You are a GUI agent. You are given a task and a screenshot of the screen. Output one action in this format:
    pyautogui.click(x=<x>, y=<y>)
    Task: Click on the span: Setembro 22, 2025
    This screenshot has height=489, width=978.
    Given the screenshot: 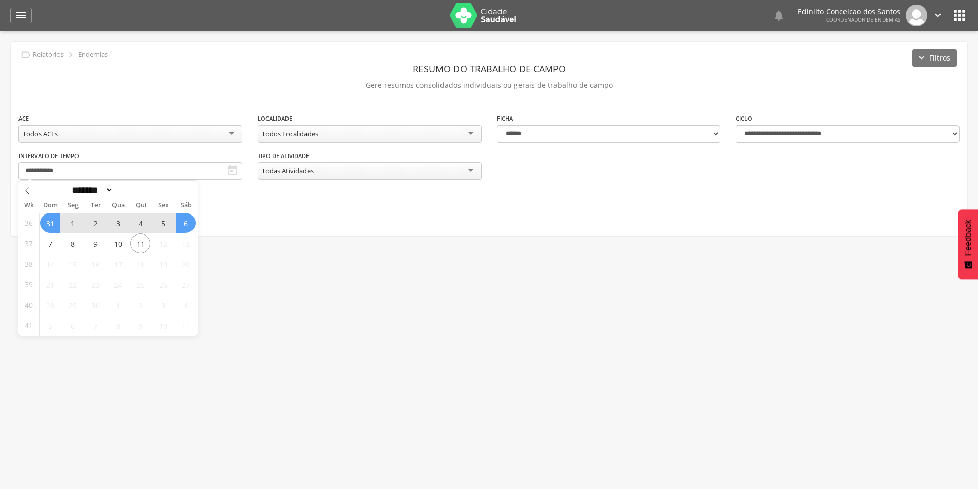 What is the action you would take?
    pyautogui.click(x=72, y=284)
    